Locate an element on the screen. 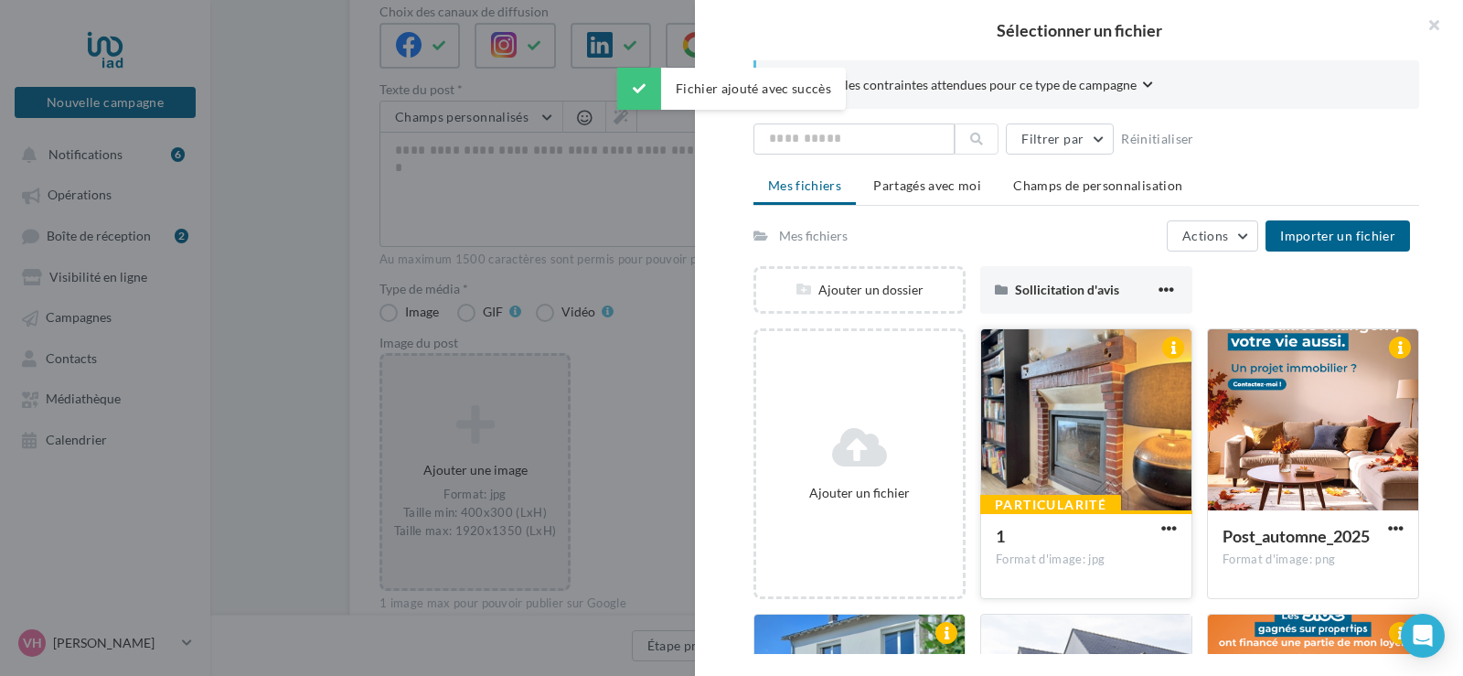 This screenshot has width=1463, height=676. span: Partagés avec moi is located at coordinates (927, 185).